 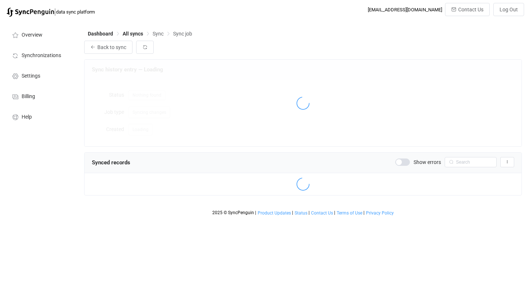 What do you see at coordinates (140, 34) in the screenshot?
I see `div: Breadcrumb` at bounding box center [140, 34].